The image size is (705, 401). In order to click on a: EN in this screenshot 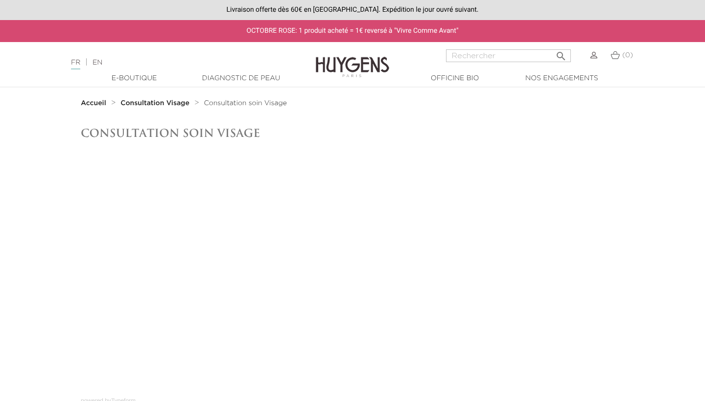, I will do `click(97, 63)`.